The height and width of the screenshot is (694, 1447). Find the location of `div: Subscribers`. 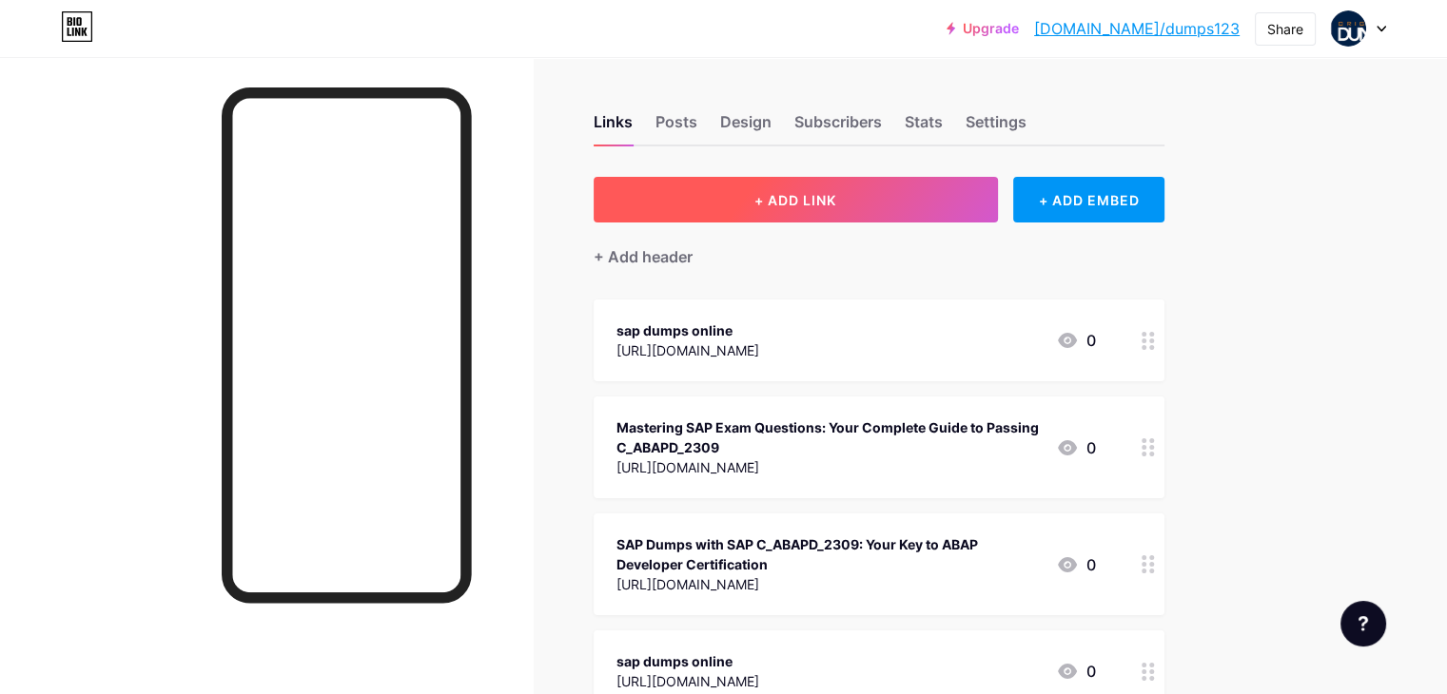

div: Subscribers is located at coordinates (838, 127).